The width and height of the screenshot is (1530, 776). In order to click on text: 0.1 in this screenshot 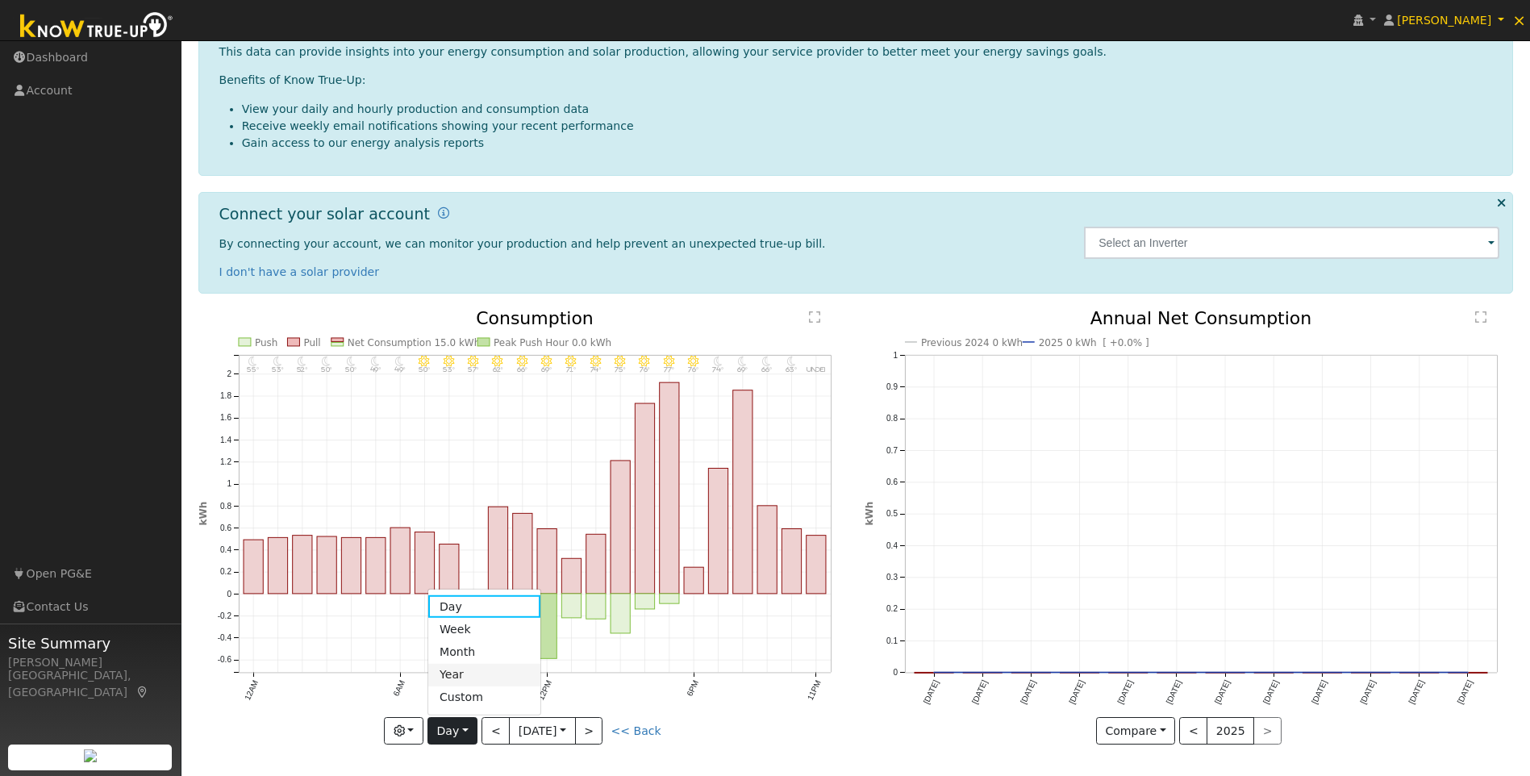, I will do `click(892, 640)`.